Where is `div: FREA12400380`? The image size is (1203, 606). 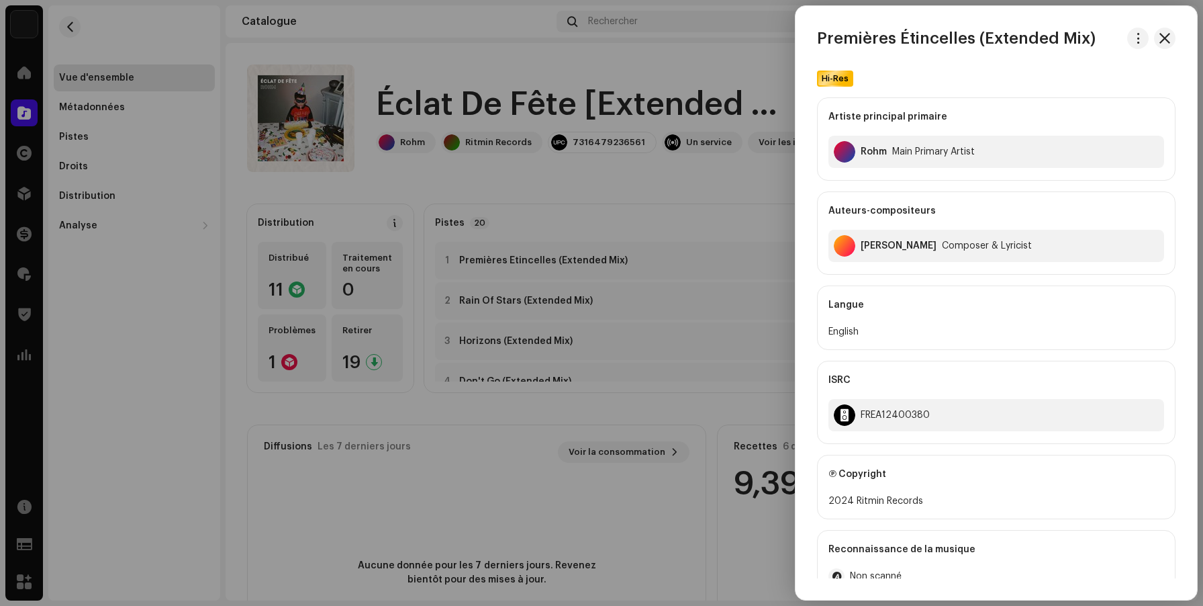
div: FREA12400380 is located at coordinates (895, 415).